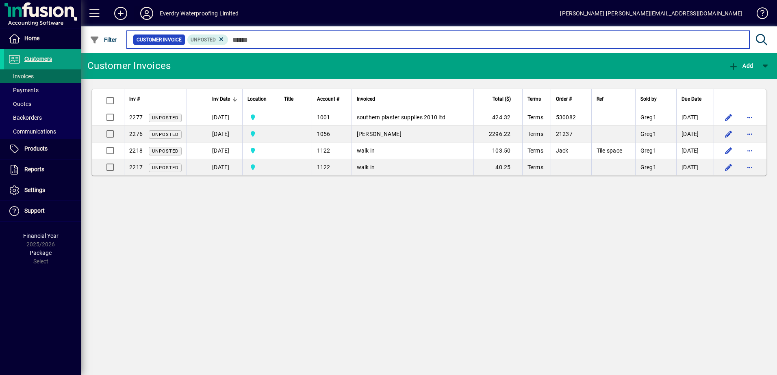 The width and height of the screenshot is (777, 375). I want to click on mat-chip: Customer Invoice Status: Unposted, so click(208, 40).